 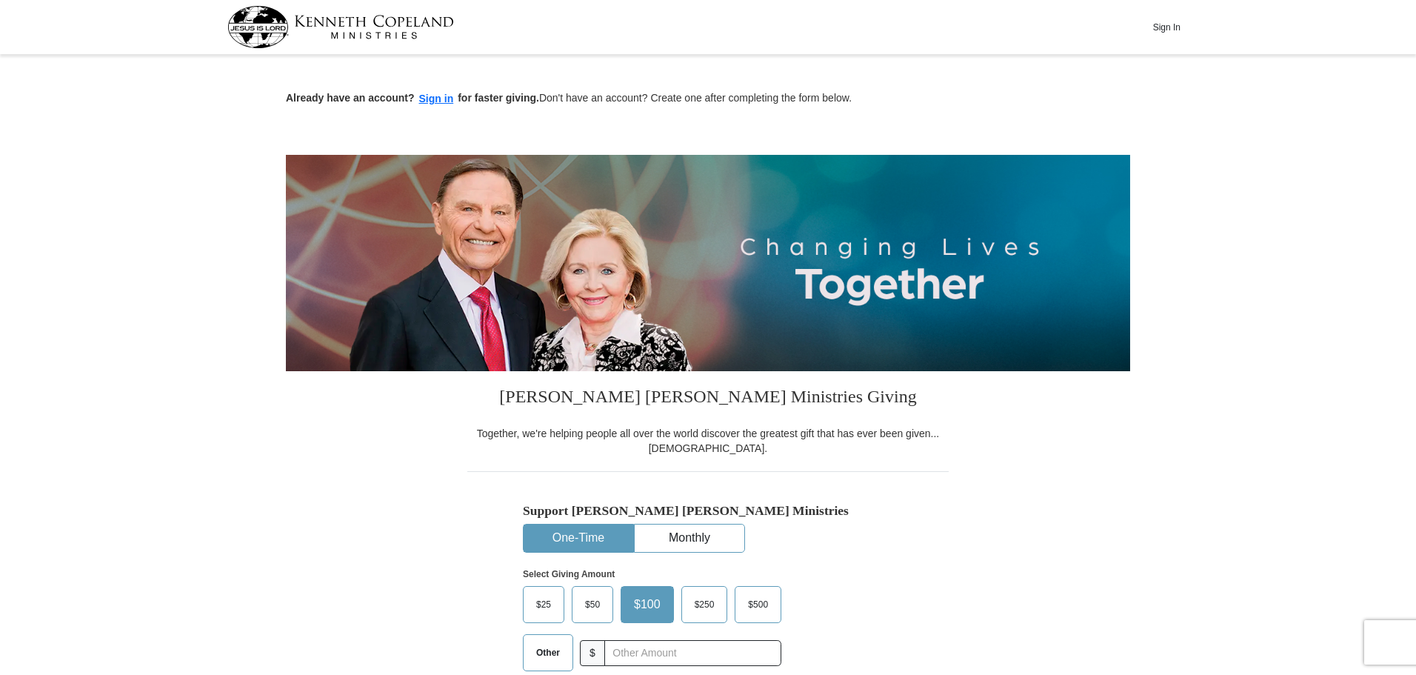 I want to click on span: $50, so click(x=592, y=604).